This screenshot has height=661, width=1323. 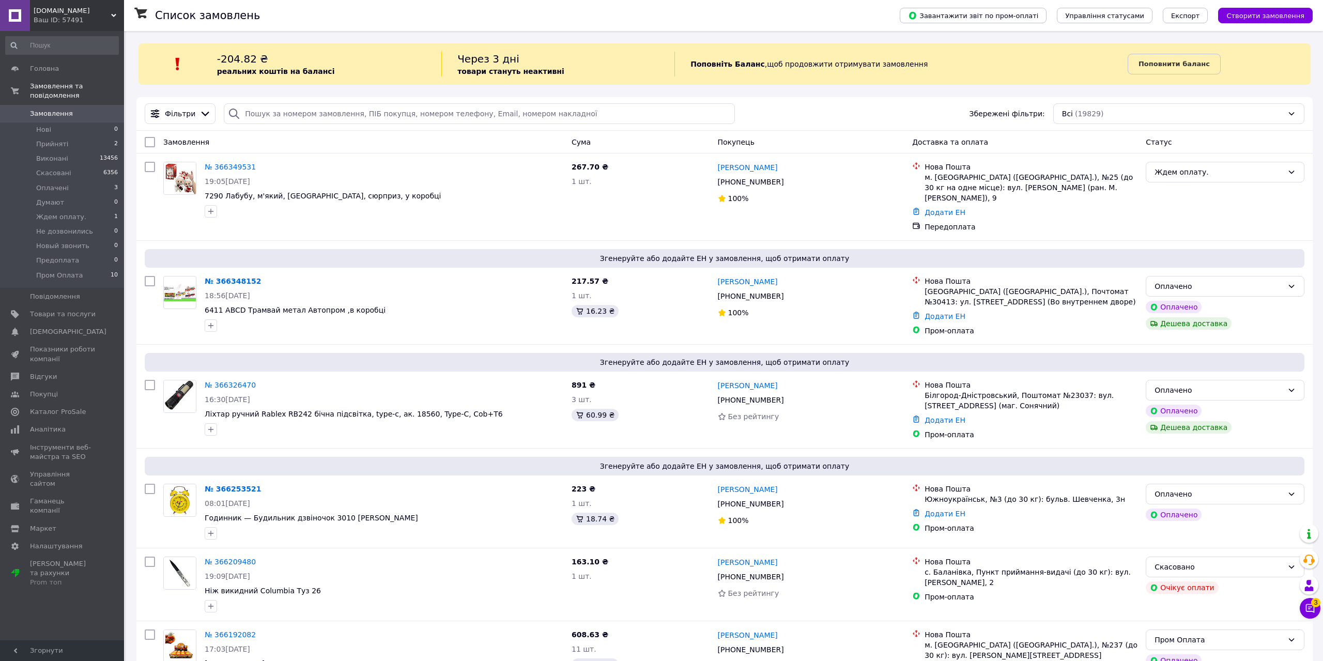 I want to click on span: Ждем оплату., so click(x=61, y=217).